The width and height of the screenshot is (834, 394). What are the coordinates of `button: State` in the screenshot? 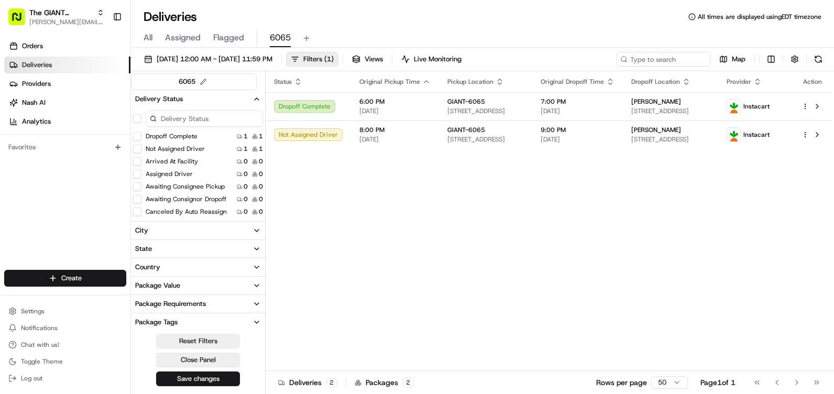 It's located at (198, 249).